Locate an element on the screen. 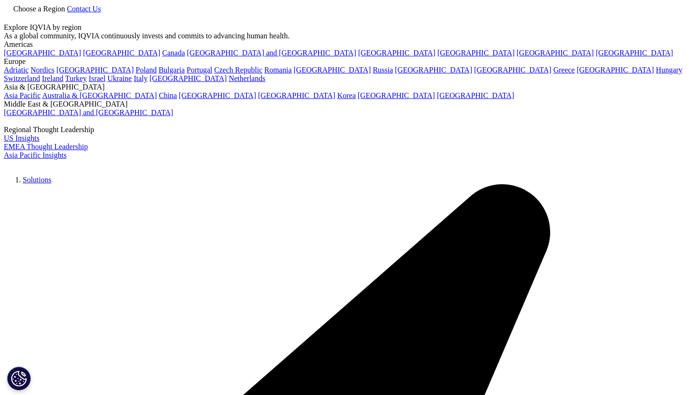  a: Italy is located at coordinates (140, 78).